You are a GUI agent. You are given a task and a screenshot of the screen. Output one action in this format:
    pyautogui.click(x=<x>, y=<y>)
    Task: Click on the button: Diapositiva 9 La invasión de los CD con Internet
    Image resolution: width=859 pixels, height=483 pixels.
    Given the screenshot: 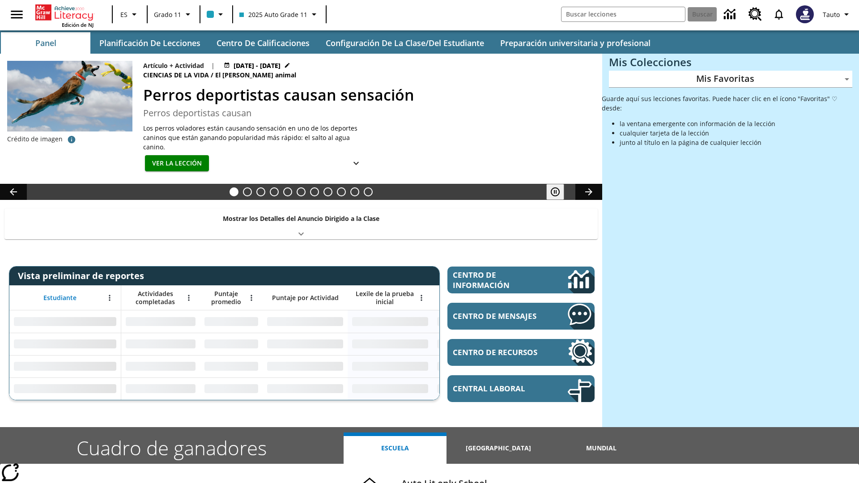 What is the action you would take?
    pyautogui.click(x=341, y=192)
    